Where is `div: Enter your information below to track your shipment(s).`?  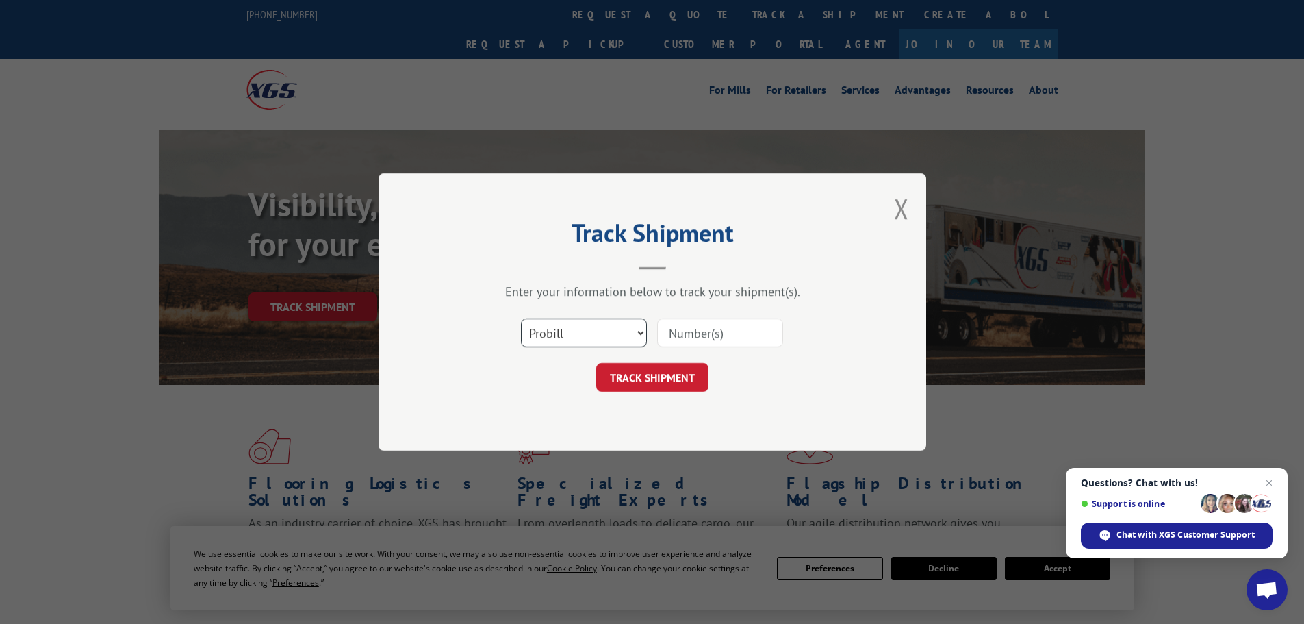
div: Enter your information below to track your shipment(s). is located at coordinates (652, 291).